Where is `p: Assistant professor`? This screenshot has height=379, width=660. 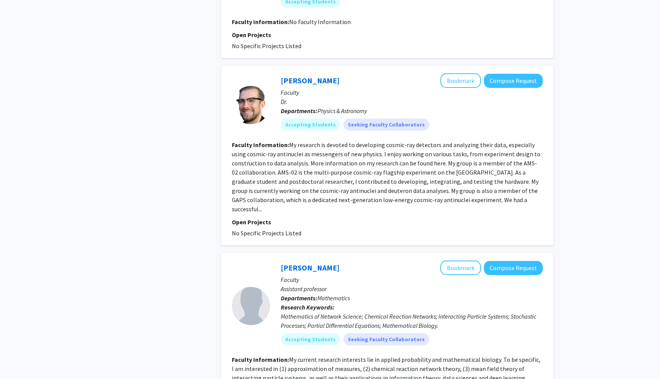 p: Assistant professor is located at coordinates (412, 289).